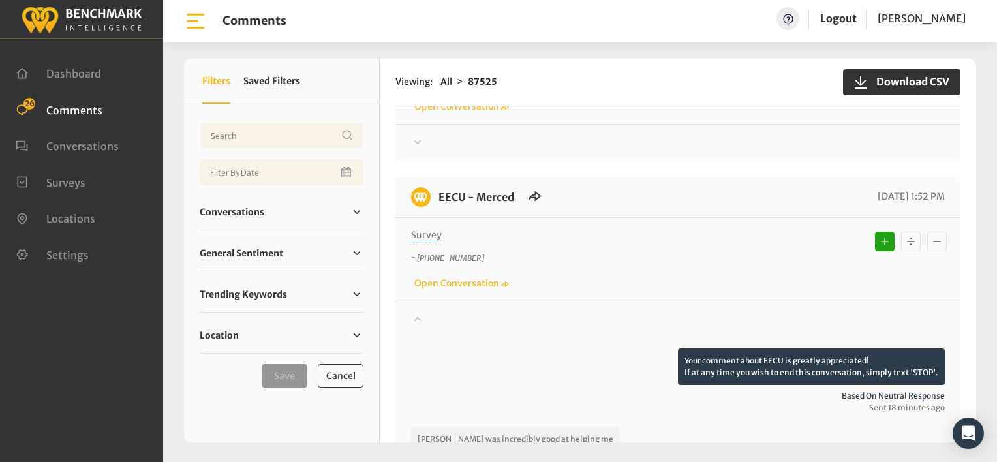  I want to click on span: Locations, so click(70, 219).